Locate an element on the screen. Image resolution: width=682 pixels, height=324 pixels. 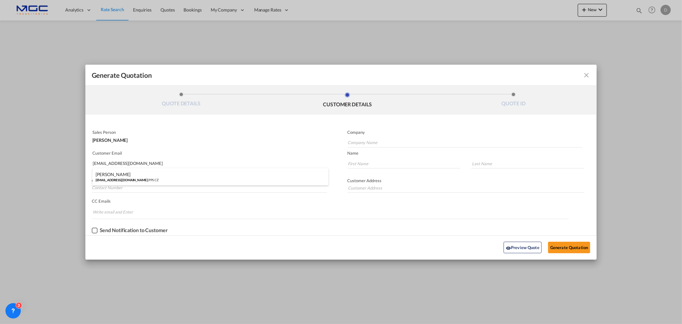
input: Last Name is located at coordinates (528, 163).